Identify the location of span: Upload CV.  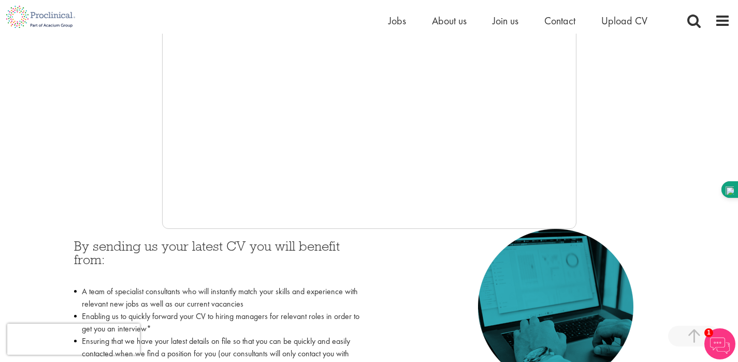
(624, 21).